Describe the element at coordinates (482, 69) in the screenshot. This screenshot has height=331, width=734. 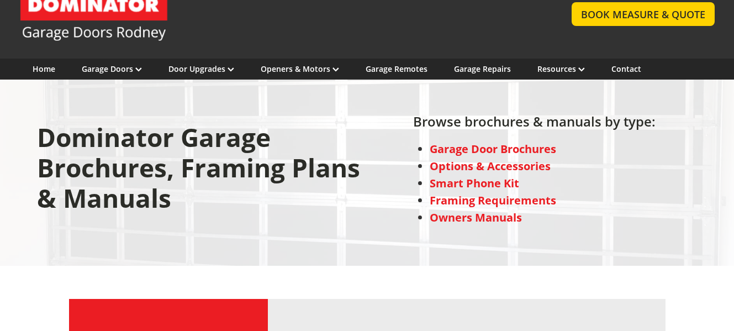
I see `a: Garage Repairs` at that location.